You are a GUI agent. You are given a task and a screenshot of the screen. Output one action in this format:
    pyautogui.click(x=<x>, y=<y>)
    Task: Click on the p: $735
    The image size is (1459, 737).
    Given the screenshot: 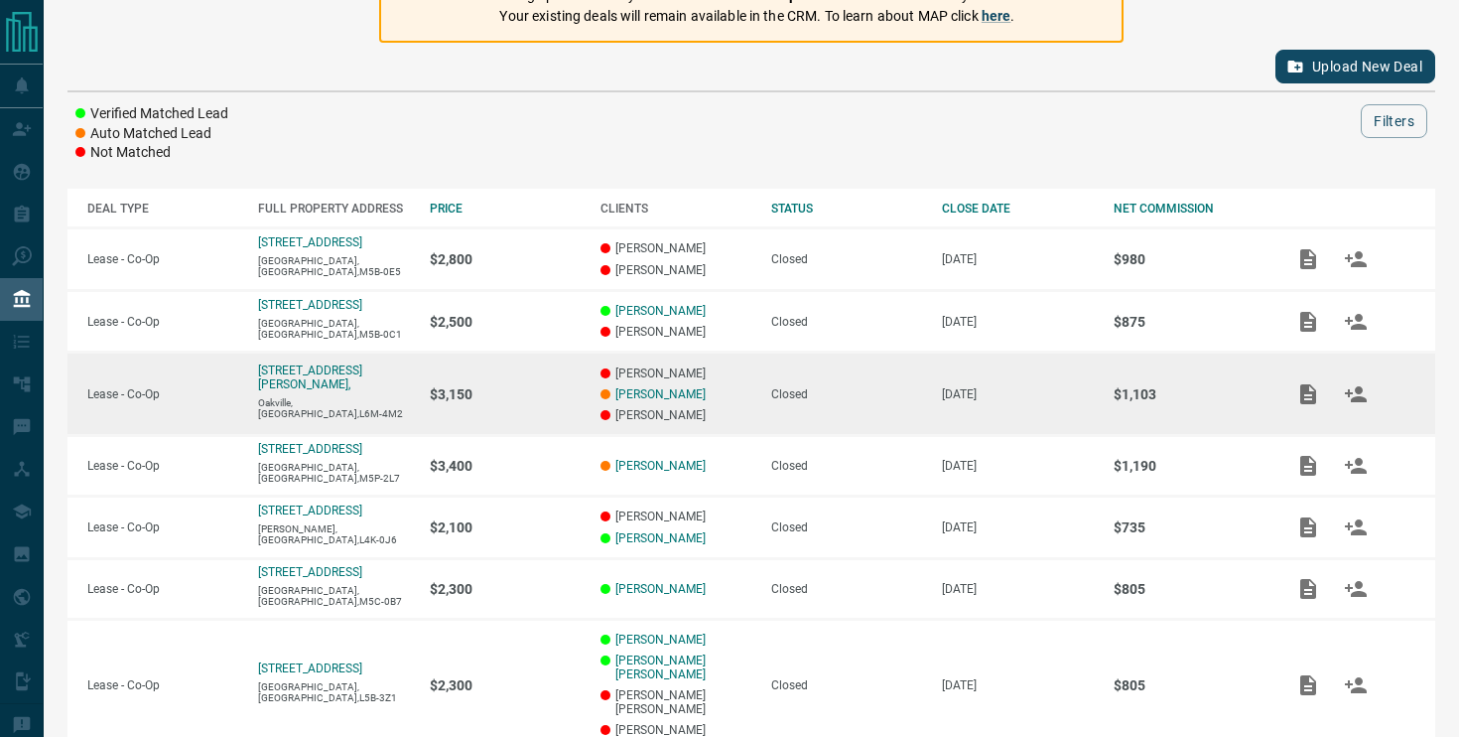 What is the action you would take?
    pyautogui.click(x=1189, y=527)
    